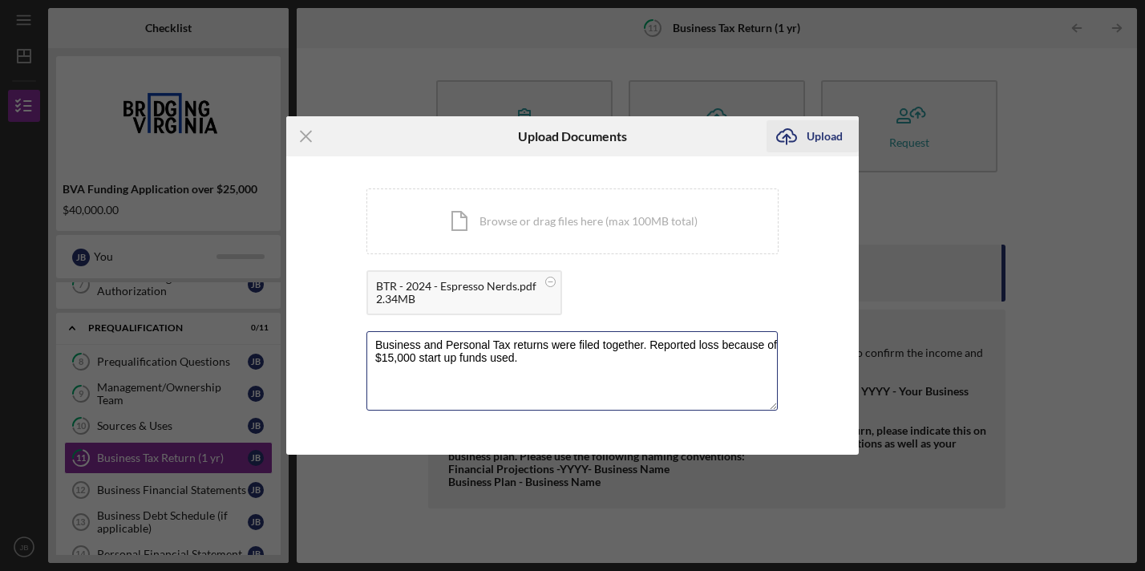 The image size is (1145, 571). What do you see at coordinates (573, 136) in the screenshot?
I see `h6: Upload Documents` at bounding box center [573, 136].